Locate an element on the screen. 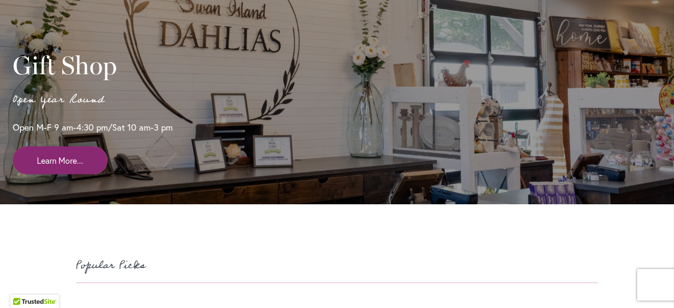 Image resolution: width=674 pixels, height=308 pixels. span: Open M-F 9 am-4:30 pm/Sat 10 am-3 pm is located at coordinates (93, 127).